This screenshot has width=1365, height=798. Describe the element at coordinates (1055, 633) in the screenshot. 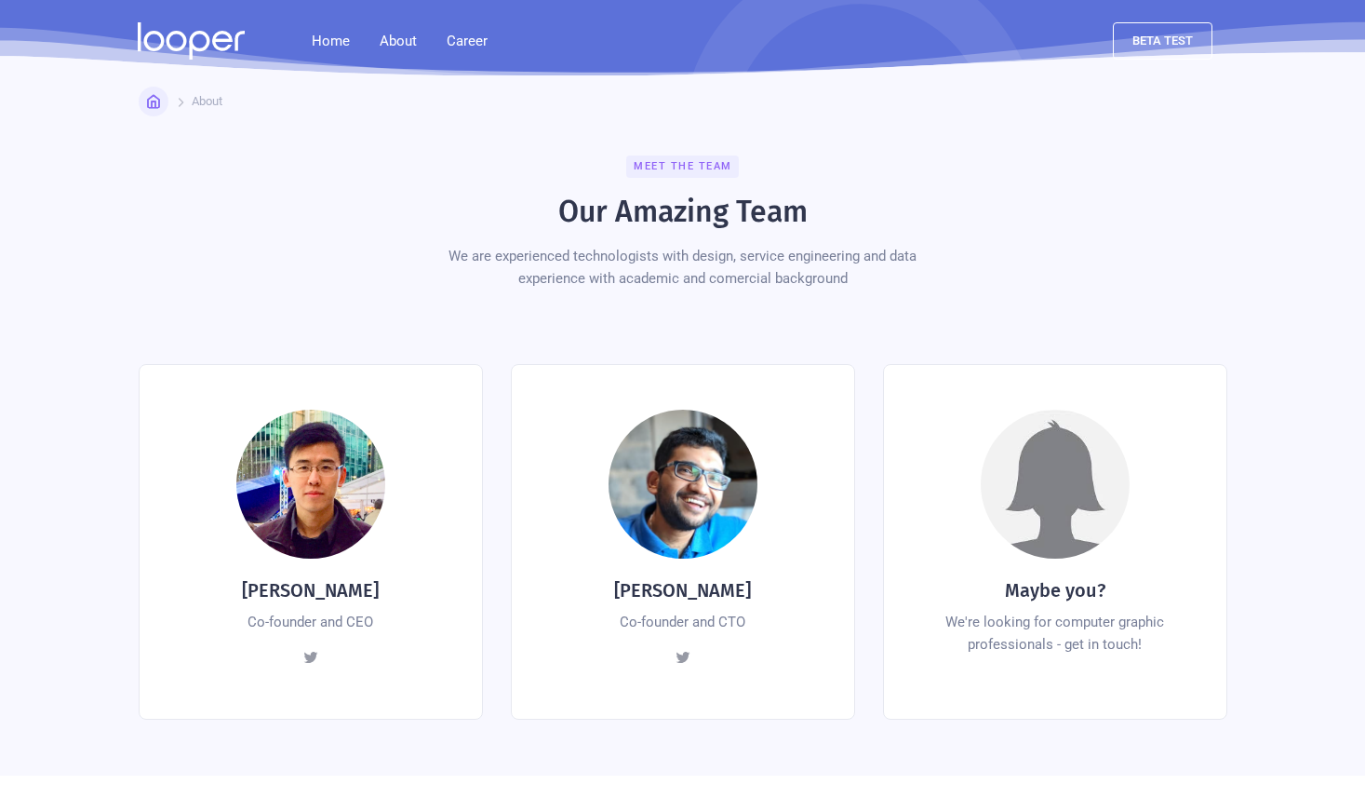

I see `div: We're looking for computer graphic professionals - get in touch!` at that location.